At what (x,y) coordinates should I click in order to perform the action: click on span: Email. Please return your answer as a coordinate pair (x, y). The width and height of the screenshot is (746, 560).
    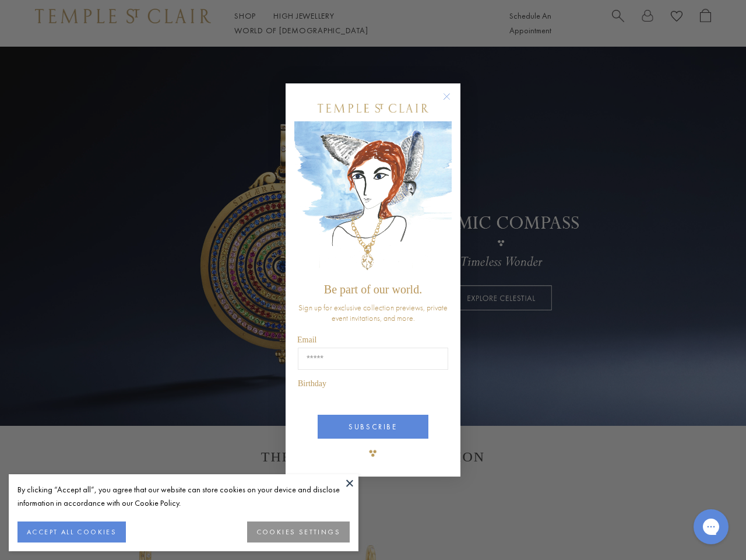
    Looking at the image, I should click on (307, 339).